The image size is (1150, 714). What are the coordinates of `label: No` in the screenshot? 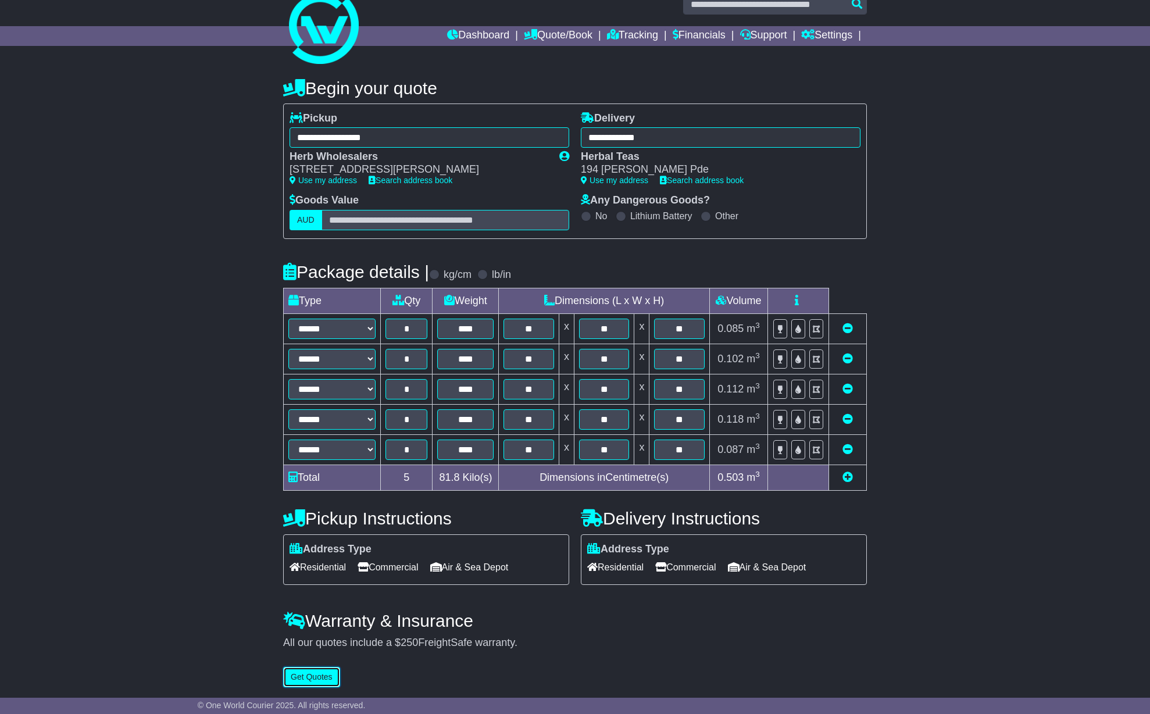 It's located at (601, 216).